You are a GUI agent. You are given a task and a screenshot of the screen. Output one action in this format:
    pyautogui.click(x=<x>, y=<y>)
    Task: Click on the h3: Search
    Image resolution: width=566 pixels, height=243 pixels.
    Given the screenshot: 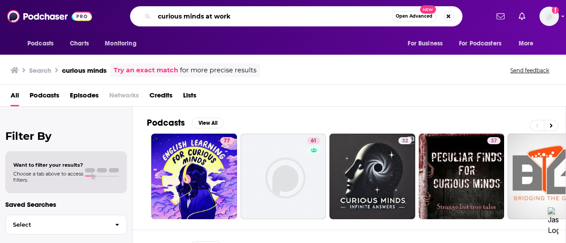 What is the action you would take?
    pyautogui.click(x=40, y=70)
    